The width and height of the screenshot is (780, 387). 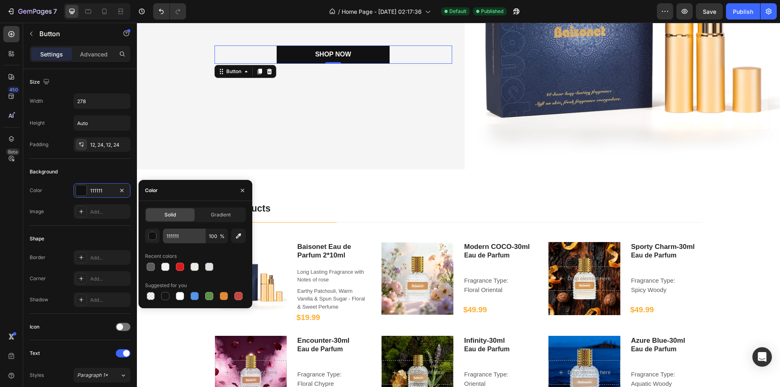 I want to click on span: Gradient, so click(x=220, y=215).